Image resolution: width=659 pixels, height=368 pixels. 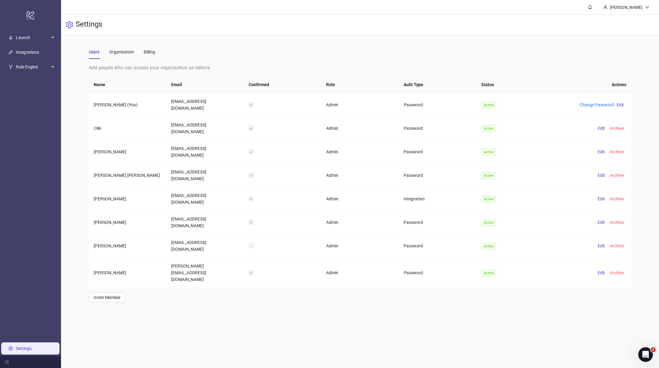 What do you see at coordinates (437, 199) in the screenshot?
I see `td: Integration` at bounding box center [437, 199].